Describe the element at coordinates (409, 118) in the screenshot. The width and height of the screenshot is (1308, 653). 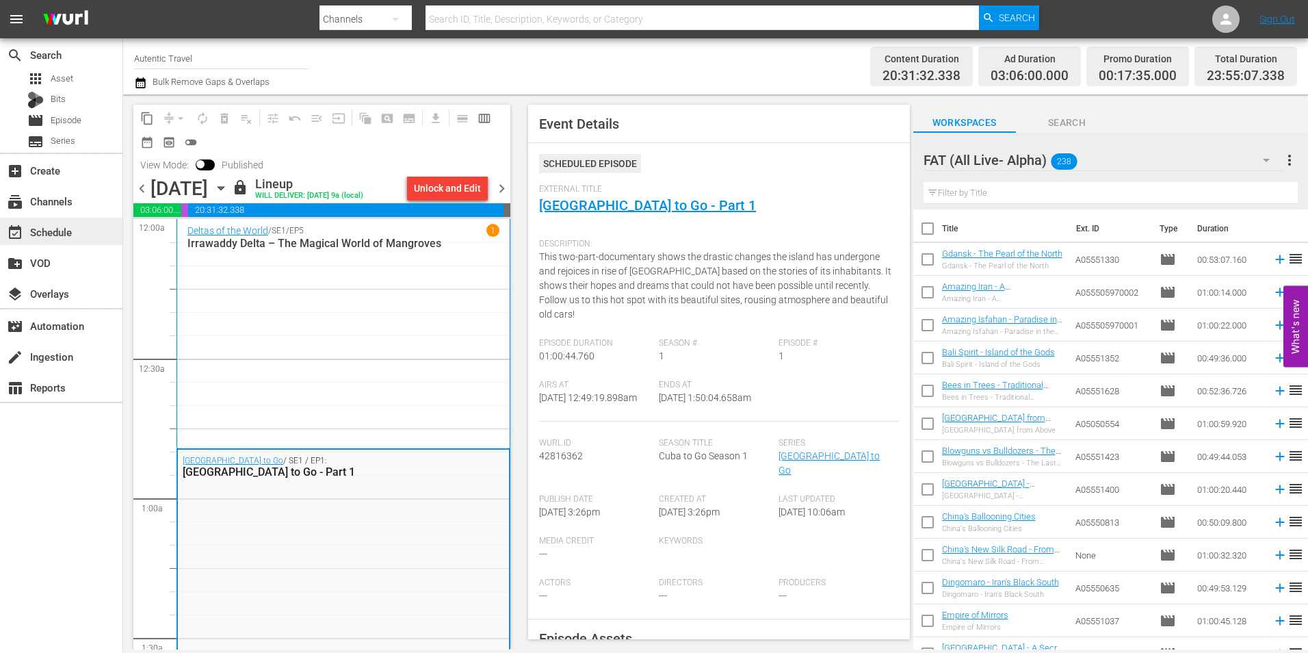
I see `span: Create Series Block` at that location.